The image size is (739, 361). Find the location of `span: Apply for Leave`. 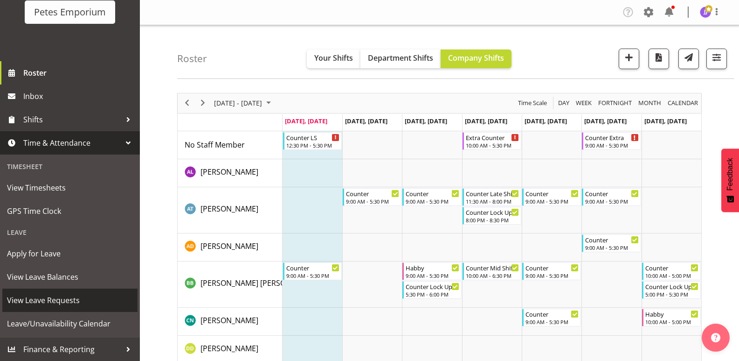

span: Apply for Leave is located at coordinates (70, 253).